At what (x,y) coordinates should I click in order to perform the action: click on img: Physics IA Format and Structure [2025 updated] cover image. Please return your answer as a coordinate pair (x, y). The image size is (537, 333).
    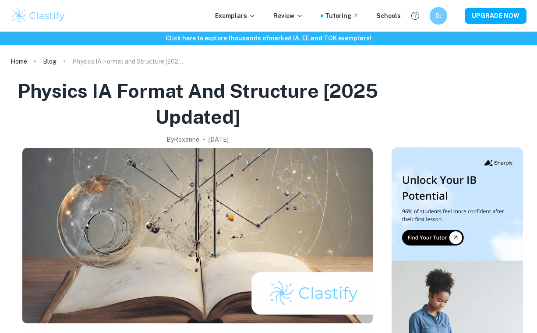
    Looking at the image, I should click on (198, 235).